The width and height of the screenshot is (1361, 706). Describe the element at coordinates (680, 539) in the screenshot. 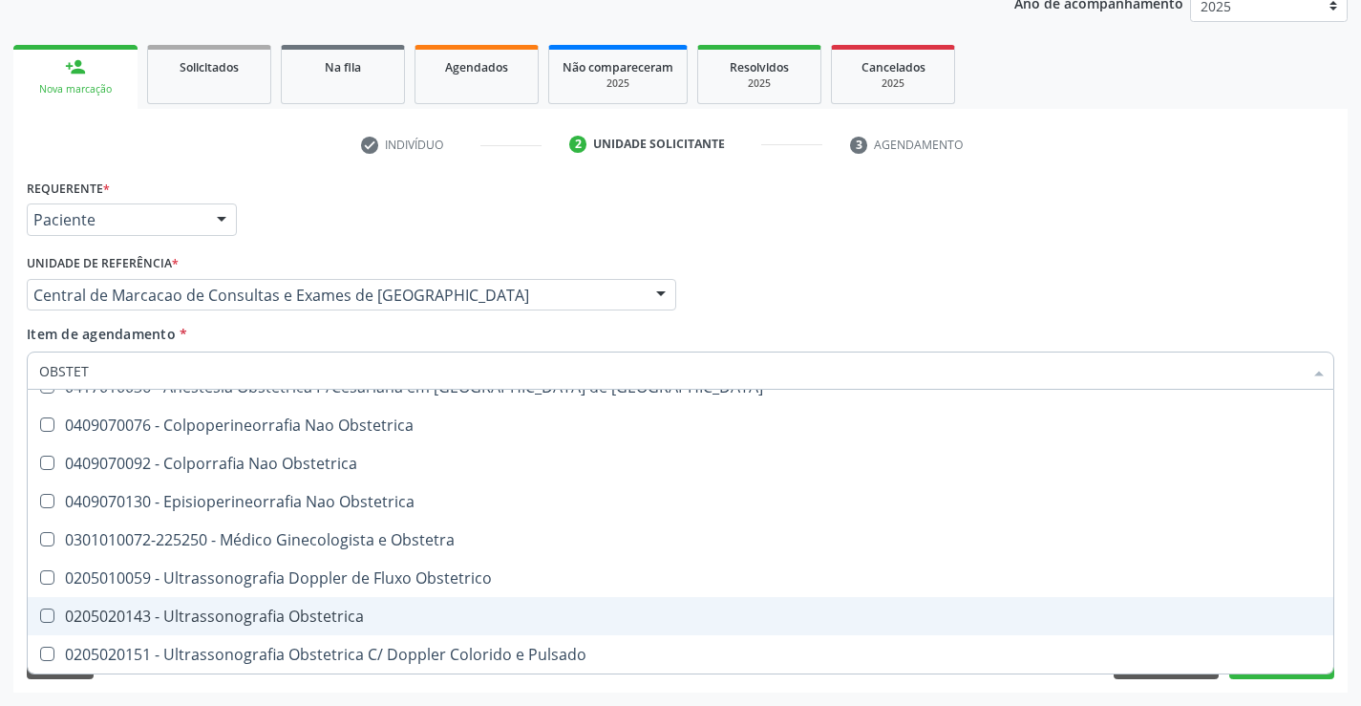

I see `div: 0301010072-225250 - Médico Ginecologista e Obstetra` at that location.